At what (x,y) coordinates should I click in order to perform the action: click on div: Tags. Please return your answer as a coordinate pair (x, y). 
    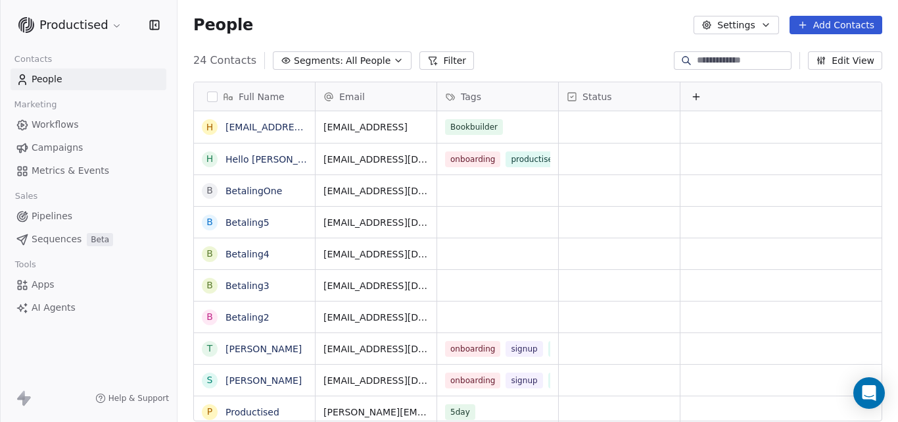
    Looking at the image, I should click on (498, 96).